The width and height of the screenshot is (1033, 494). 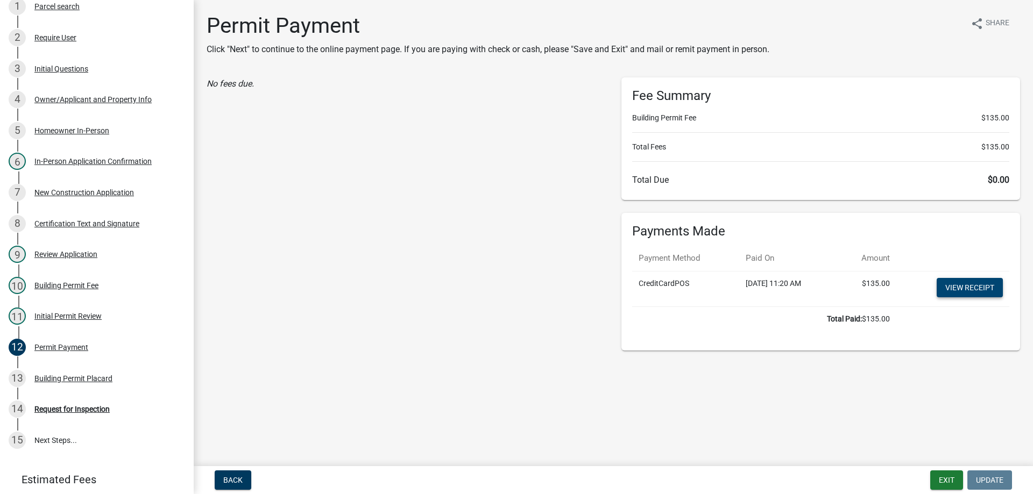 What do you see at coordinates (17, 193) in the screenshot?
I see `div: 7` at bounding box center [17, 193].